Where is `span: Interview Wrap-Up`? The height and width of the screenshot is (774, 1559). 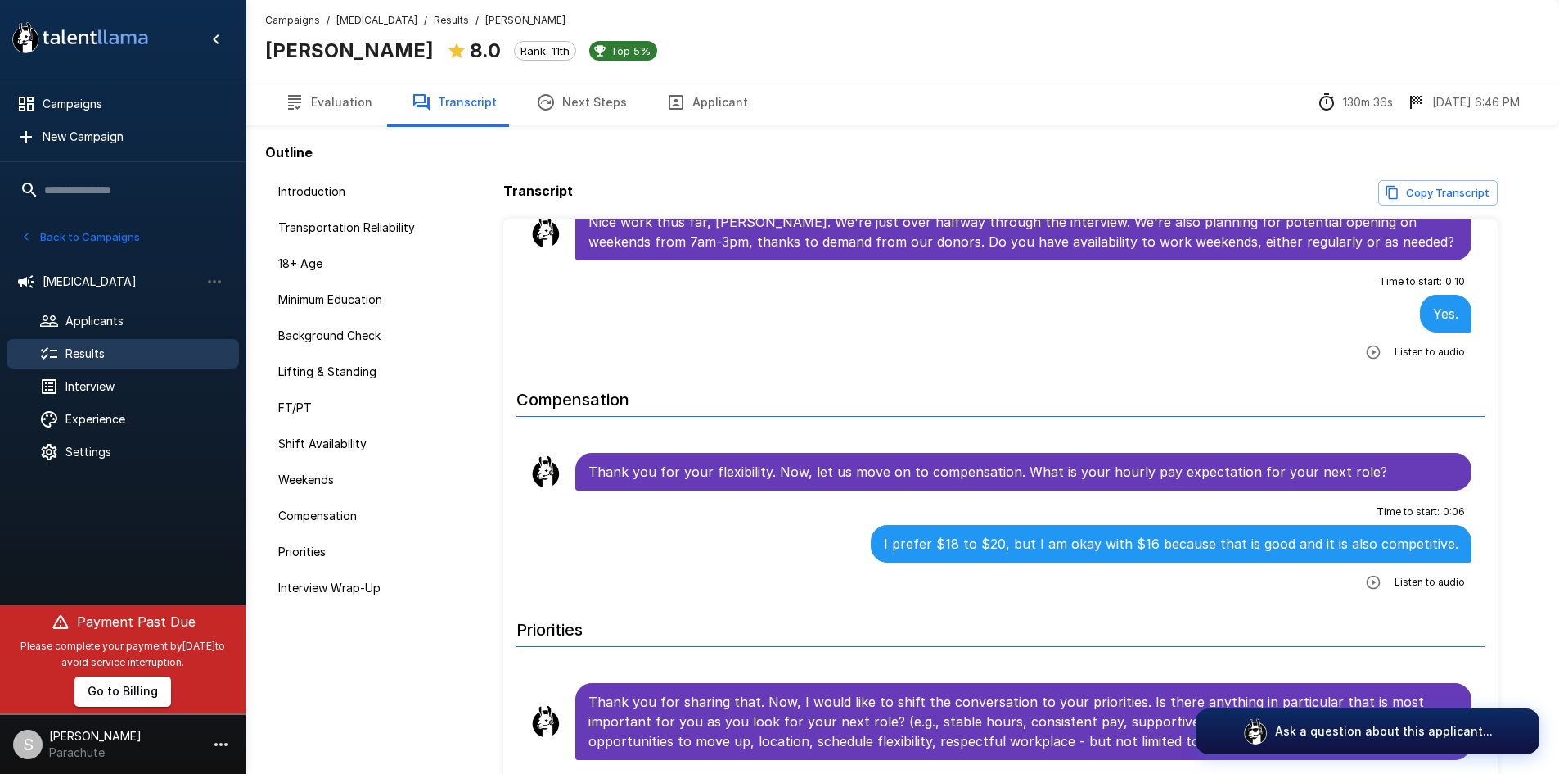
span: Interview Wrap-Up is located at coordinates (360, 588).